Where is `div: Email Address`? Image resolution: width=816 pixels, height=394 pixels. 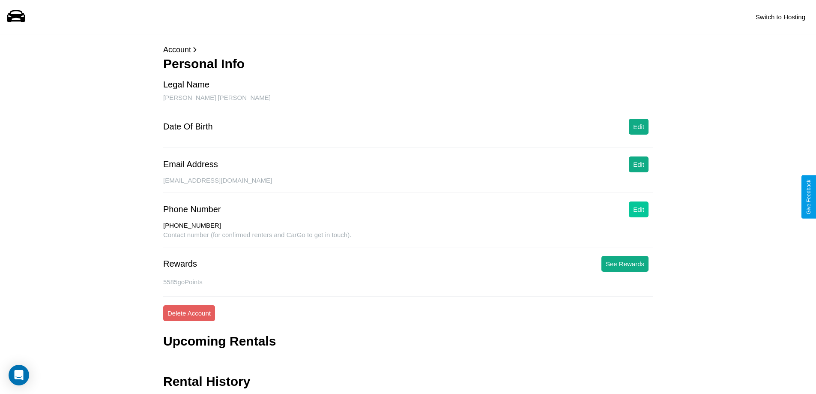 div: Email Address is located at coordinates (191, 164).